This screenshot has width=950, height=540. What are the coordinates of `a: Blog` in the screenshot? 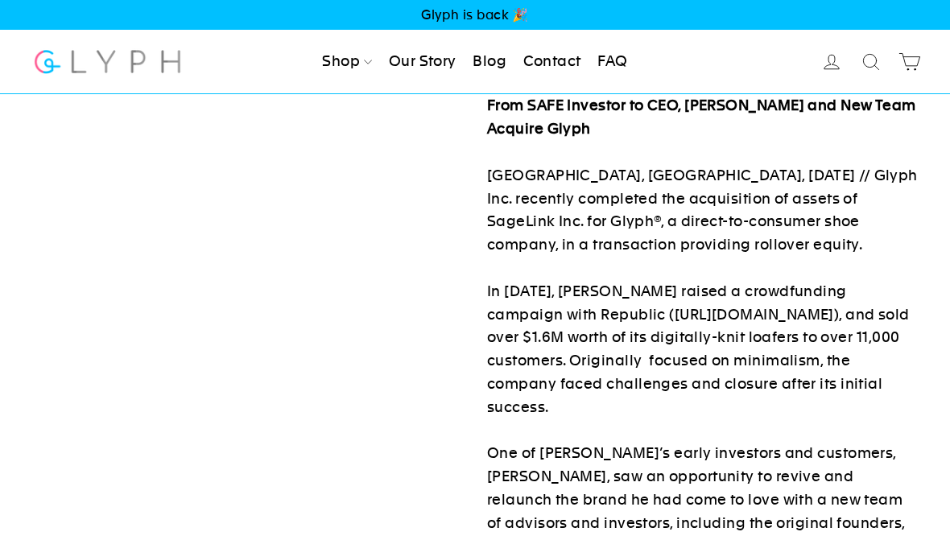 It's located at (489, 62).